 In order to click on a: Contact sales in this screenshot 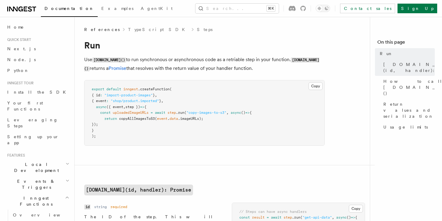, I will do `click(368, 8)`.